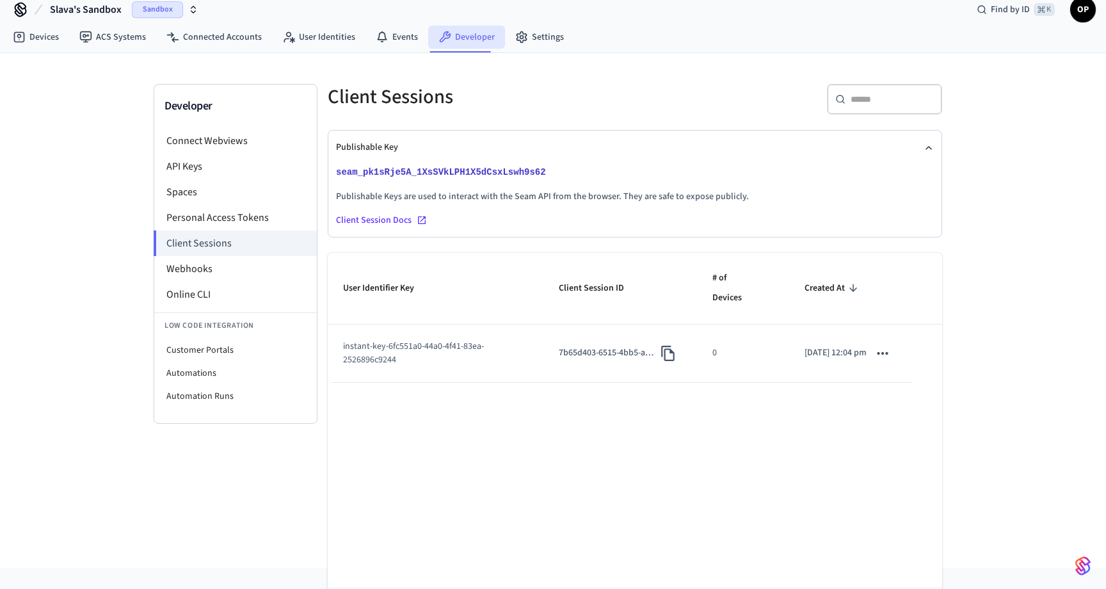 This screenshot has height=589, width=1106. Describe the element at coordinates (397, 37) in the screenshot. I see `a: Events` at that location.